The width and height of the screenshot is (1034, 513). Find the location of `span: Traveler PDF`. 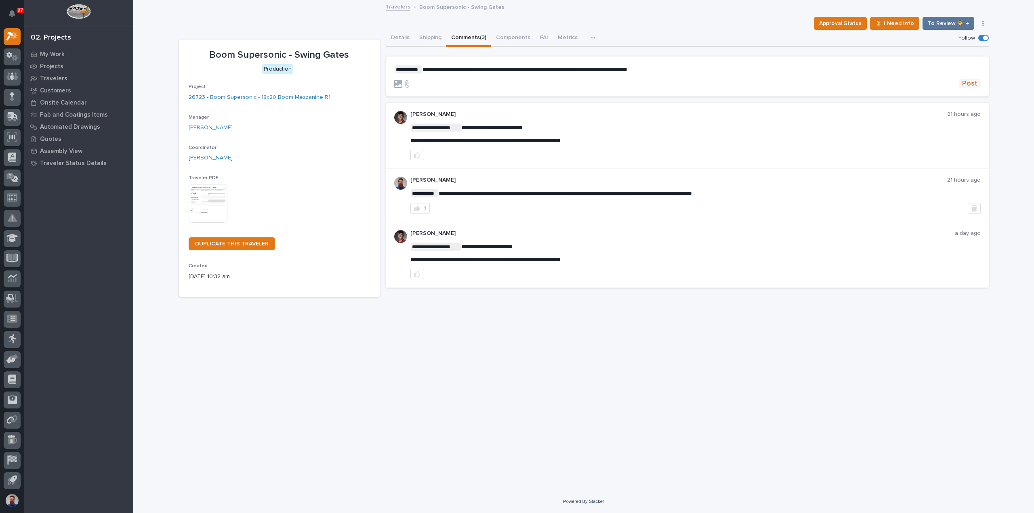

span: Traveler PDF is located at coordinates (204, 178).